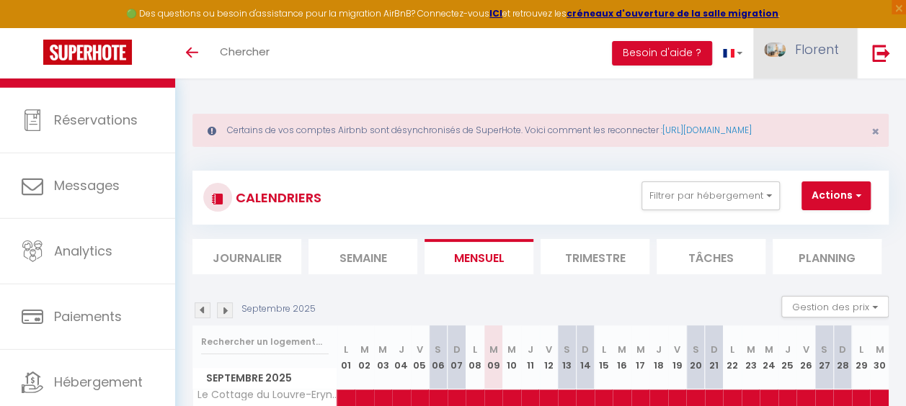 Image resolution: width=906 pixels, height=406 pixels. Describe the element at coordinates (816, 49) in the screenshot. I see `span: Florent` at that location.